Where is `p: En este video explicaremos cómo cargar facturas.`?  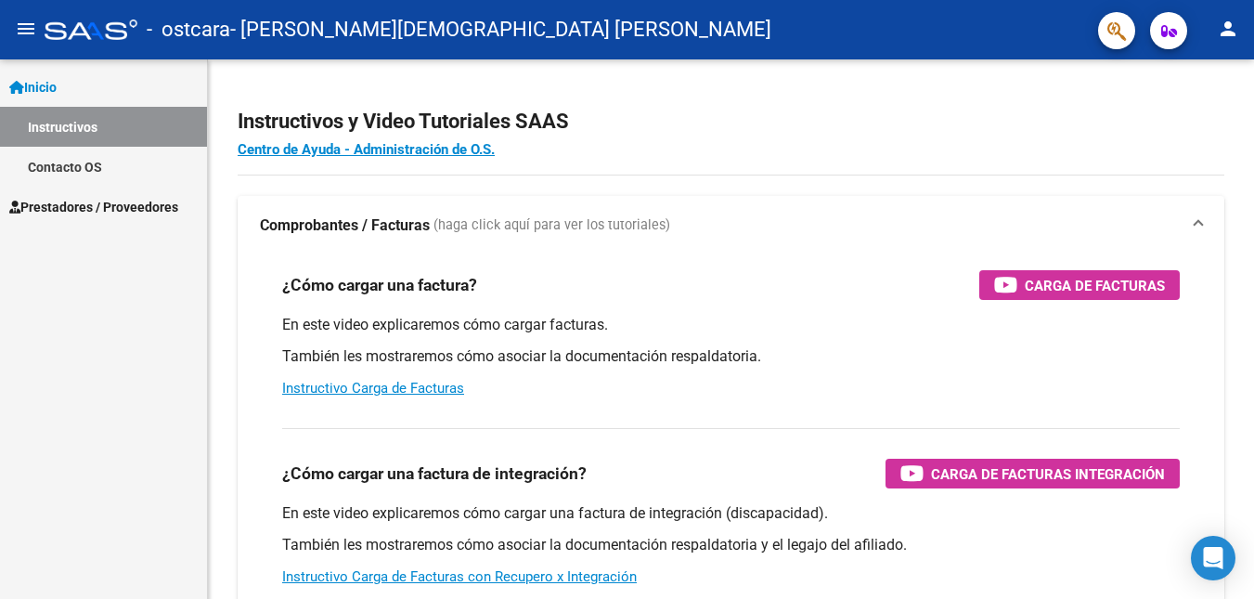 p: En este video explicaremos cómo cargar facturas. is located at coordinates (730, 325).